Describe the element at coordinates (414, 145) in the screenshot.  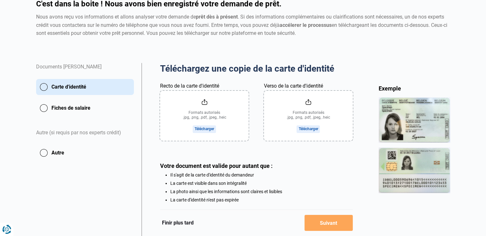
I see `img: idCard` at that location.